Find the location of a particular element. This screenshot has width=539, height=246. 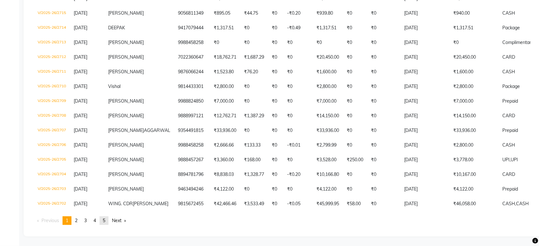

td: ₹44.75 is located at coordinates (254, 13).